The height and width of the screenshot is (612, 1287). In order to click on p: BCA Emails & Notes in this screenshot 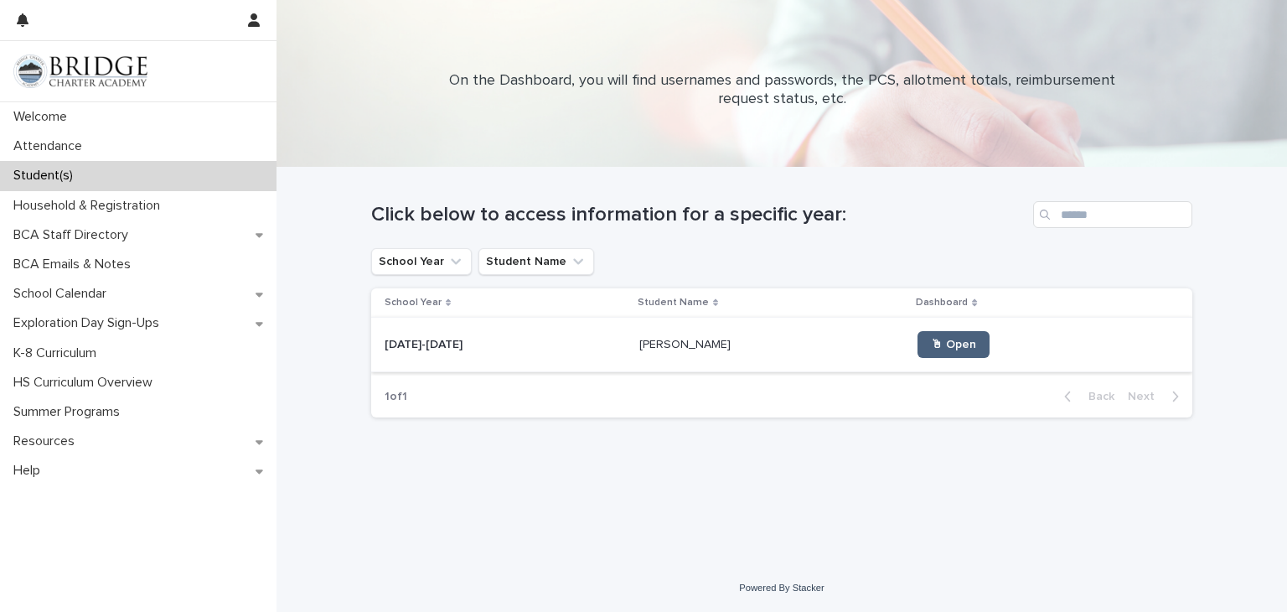, I will do `click(75, 264)`.